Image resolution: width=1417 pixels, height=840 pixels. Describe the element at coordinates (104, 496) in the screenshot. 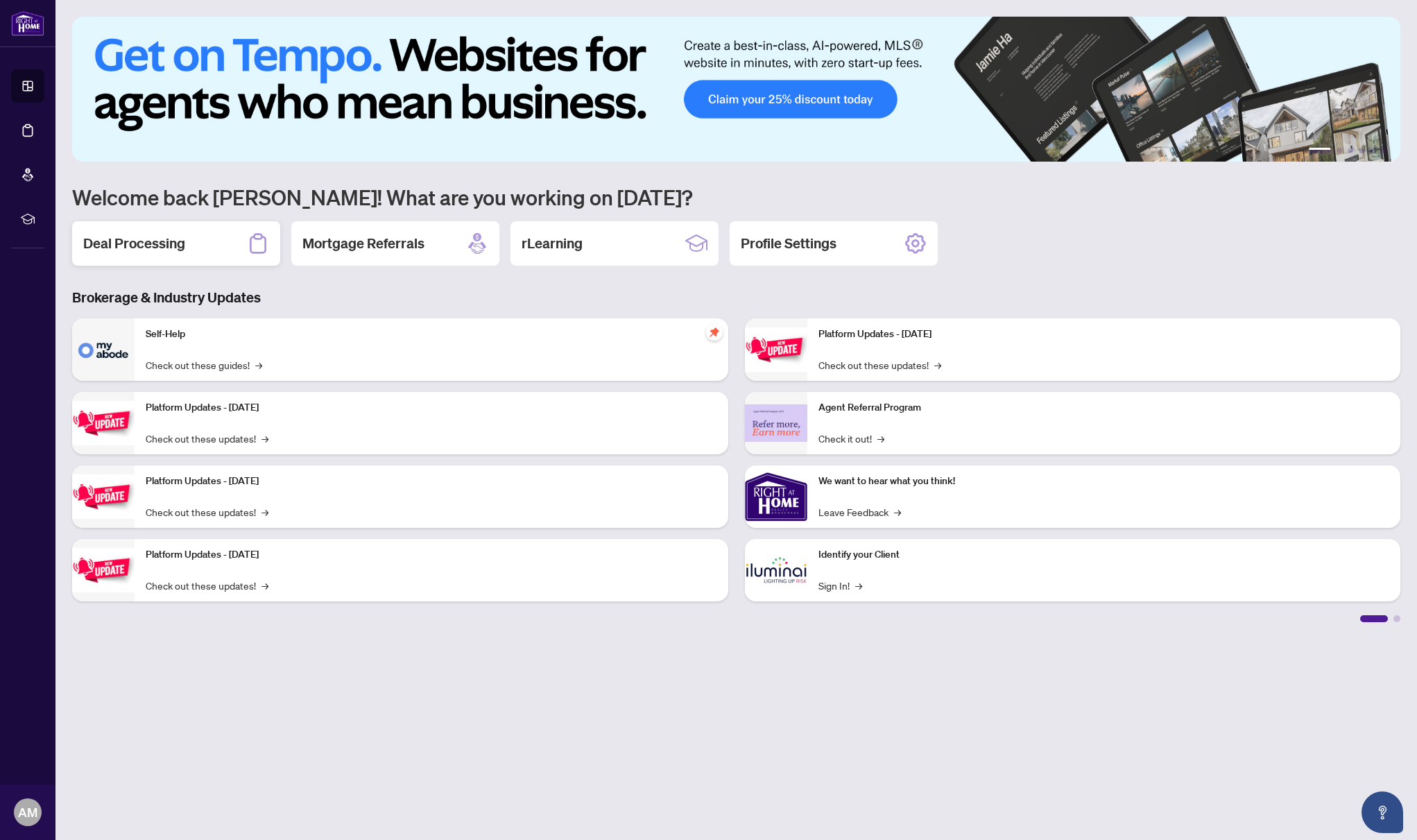

I see `img: Platform Updates - July 21, 2025` at that location.